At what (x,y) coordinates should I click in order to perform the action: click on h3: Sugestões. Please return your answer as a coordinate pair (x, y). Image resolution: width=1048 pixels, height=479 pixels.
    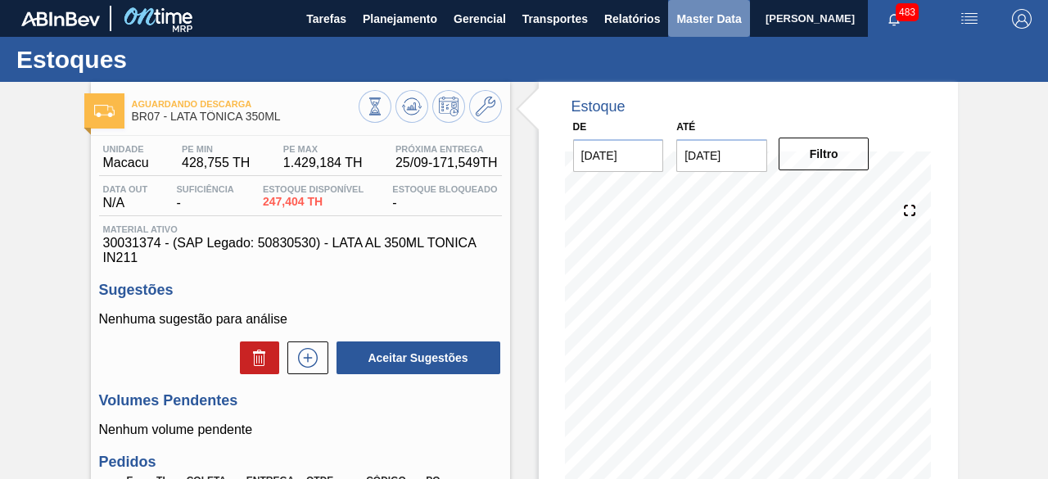
    Looking at the image, I should click on (300, 290).